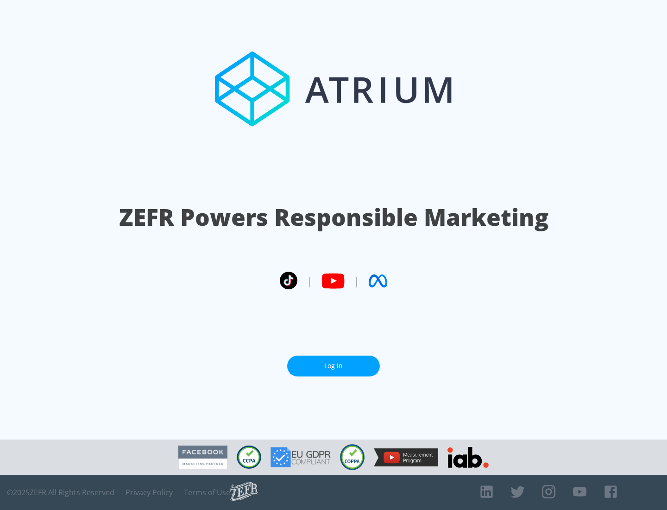  What do you see at coordinates (249, 457) in the screenshot?
I see `img: CCPA Compliant` at bounding box center [249, 457].